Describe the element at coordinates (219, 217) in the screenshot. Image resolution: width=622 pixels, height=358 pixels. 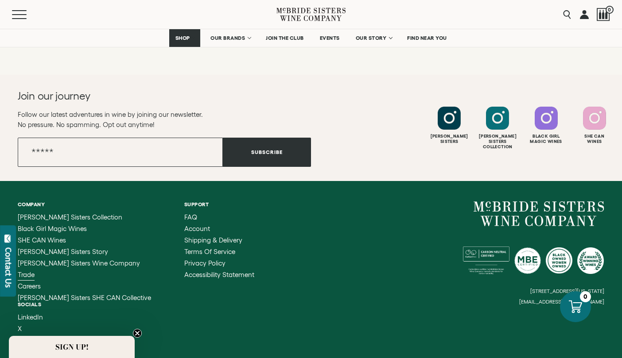
I see `a: FAQ` at that location.